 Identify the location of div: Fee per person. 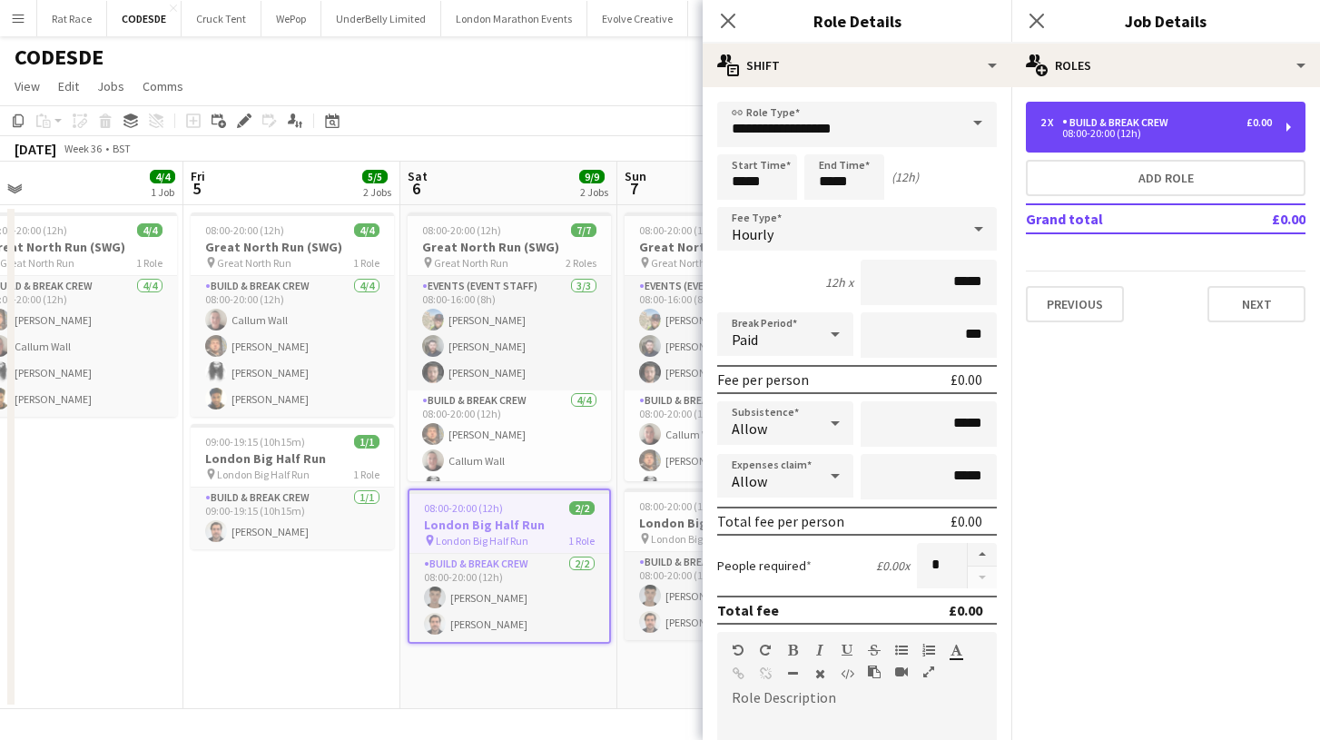
(762, 379).